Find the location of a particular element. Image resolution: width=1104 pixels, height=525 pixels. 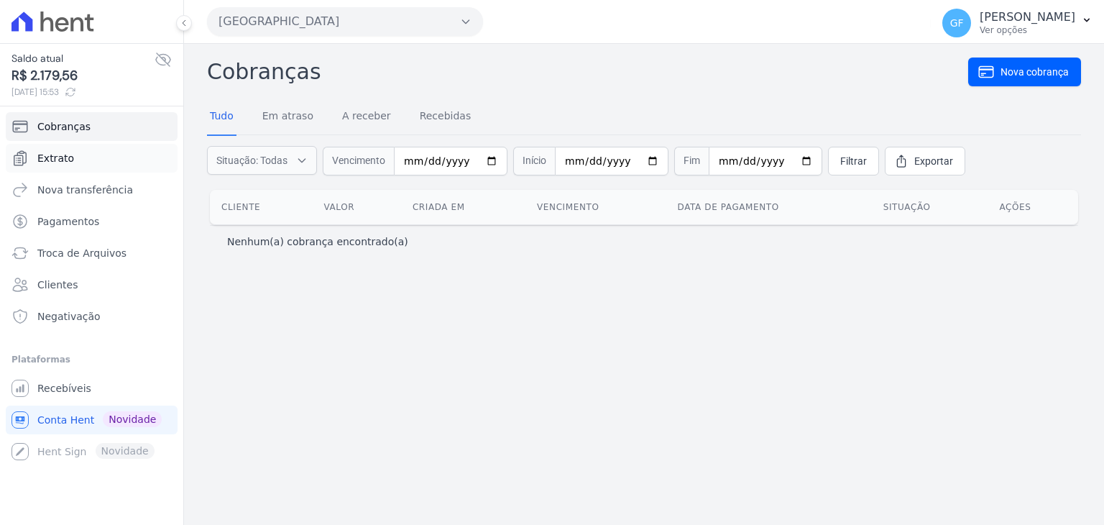

a: Negativação is located at coordinates (91, 316).